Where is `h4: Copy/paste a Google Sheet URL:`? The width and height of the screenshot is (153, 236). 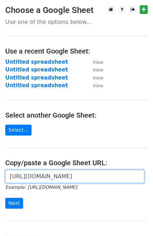 h4: Copy/paste a Google Sheet URL: is located at coordinates (76, 163).